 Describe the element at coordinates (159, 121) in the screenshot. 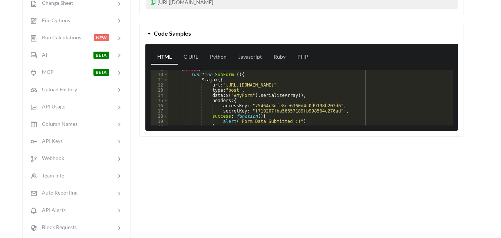

I see `div: 19` at that location.